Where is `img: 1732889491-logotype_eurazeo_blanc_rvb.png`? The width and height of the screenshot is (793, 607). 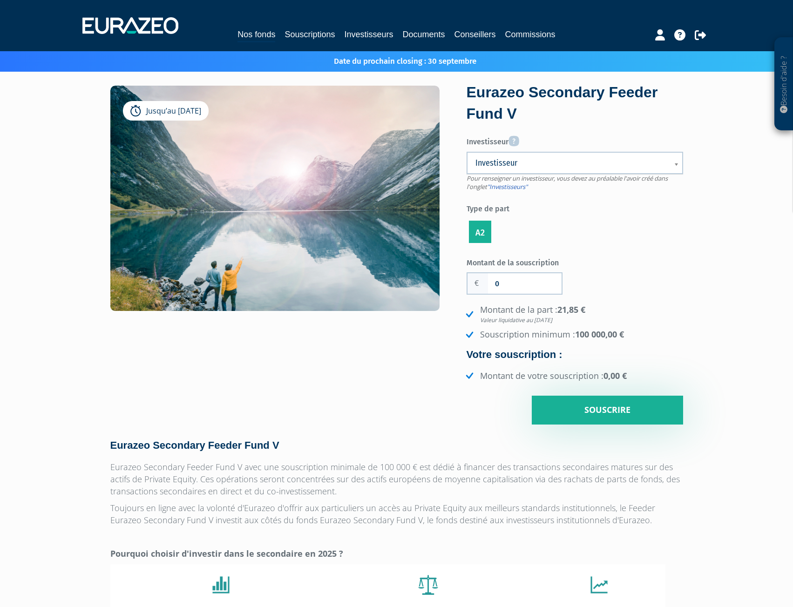 img: 1732889491-logotype_eurazeo_blanc_rvb.png is located at coordinates (130, 26).